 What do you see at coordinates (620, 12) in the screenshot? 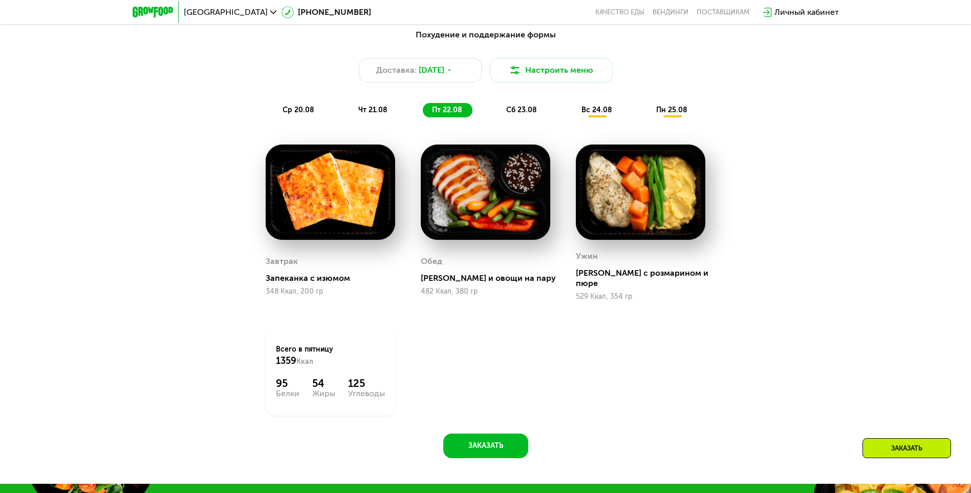
I see `a: Качество еды` at bounding box center [620, 12].